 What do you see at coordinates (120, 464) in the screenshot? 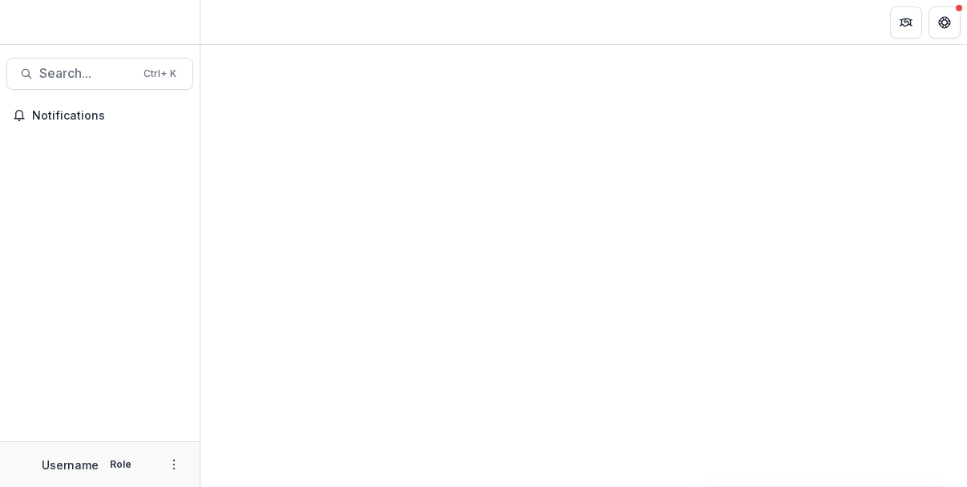
I see `p: Role` at bounding box center [120, 464].